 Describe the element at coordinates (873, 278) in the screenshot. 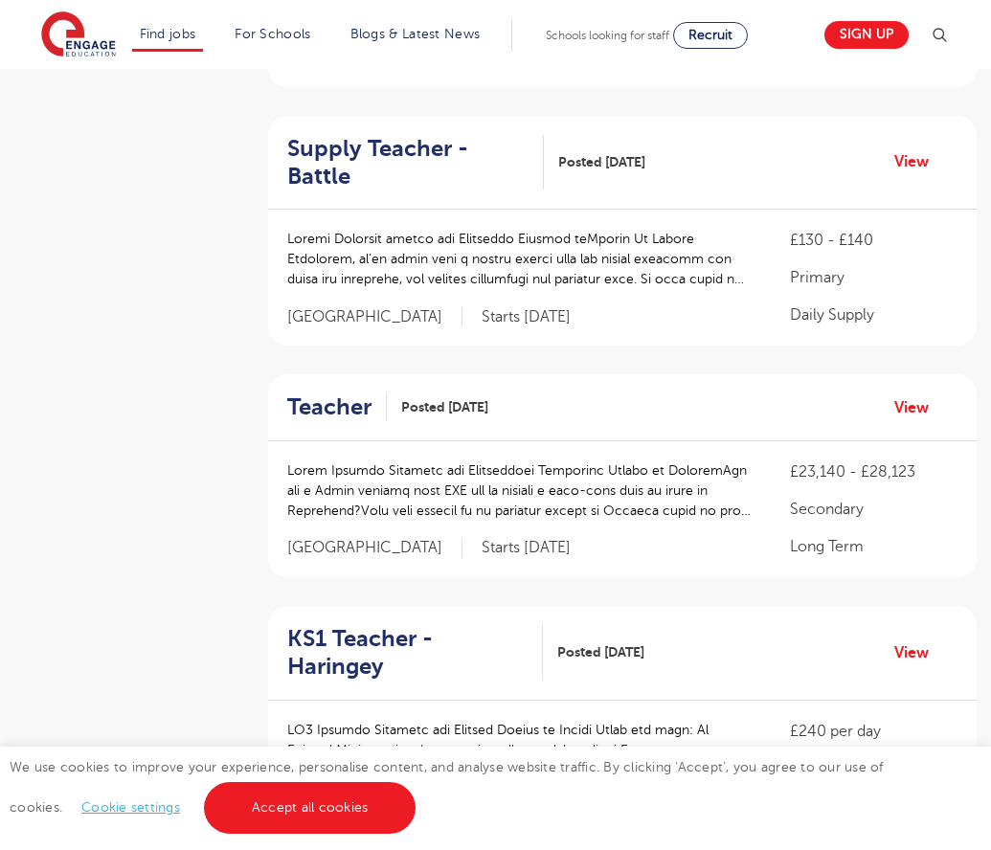

I see `p: Primary` at that location.